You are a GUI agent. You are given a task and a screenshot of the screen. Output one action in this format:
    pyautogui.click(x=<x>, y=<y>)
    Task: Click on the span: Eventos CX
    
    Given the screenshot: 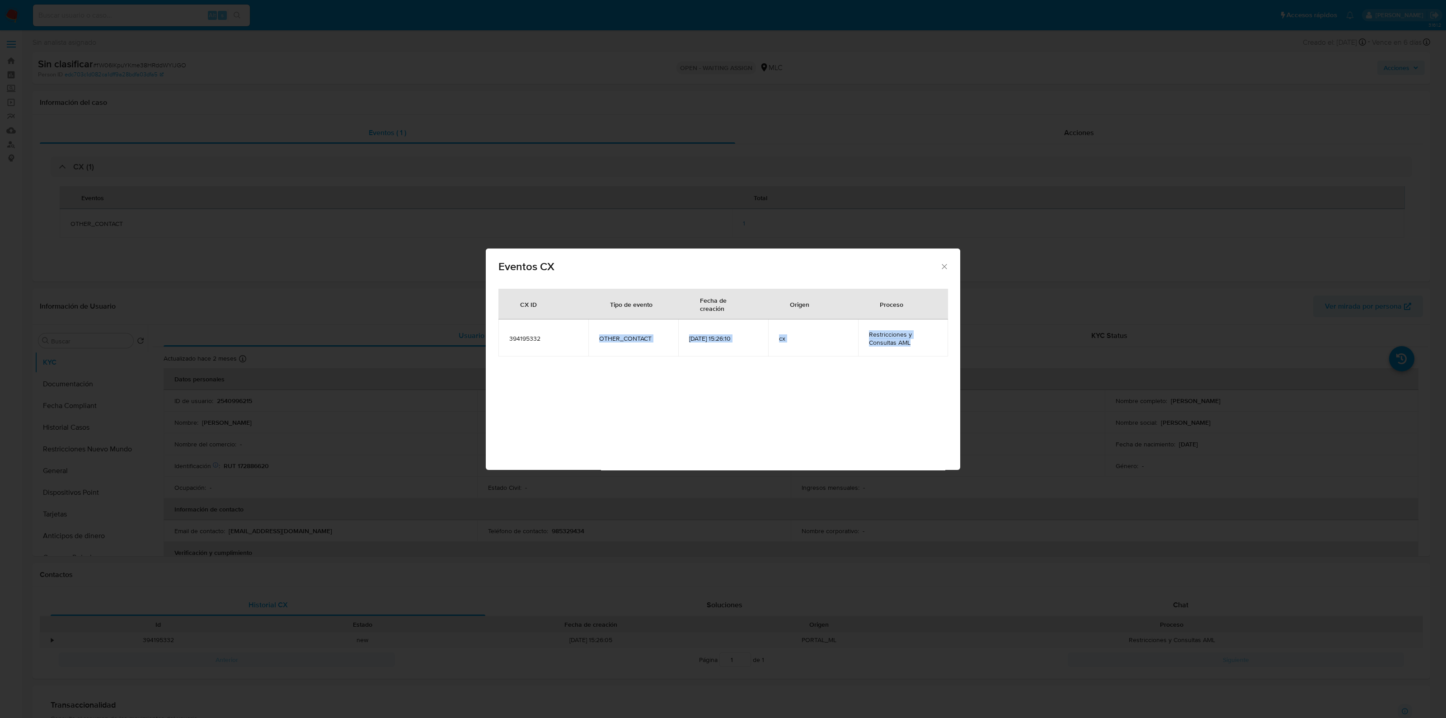 What is the action you would take?
    pyautogui.click(x=719, y=267)
    